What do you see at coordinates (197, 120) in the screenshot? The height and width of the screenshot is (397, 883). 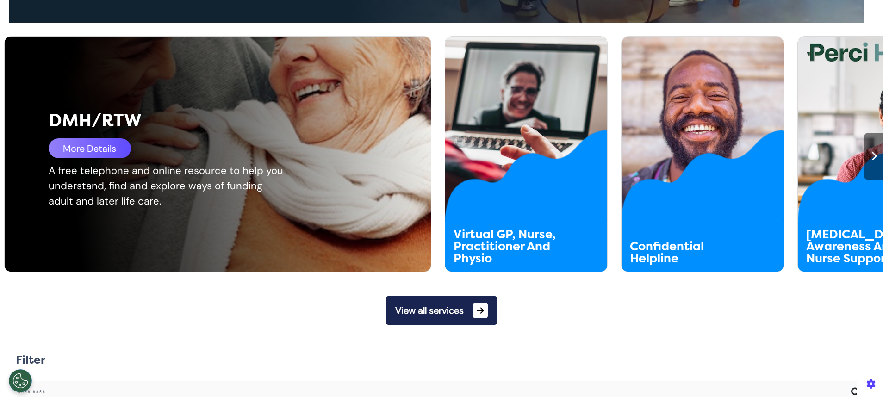 I see `div: DMH/RTW` at bounding box center [197, 120].